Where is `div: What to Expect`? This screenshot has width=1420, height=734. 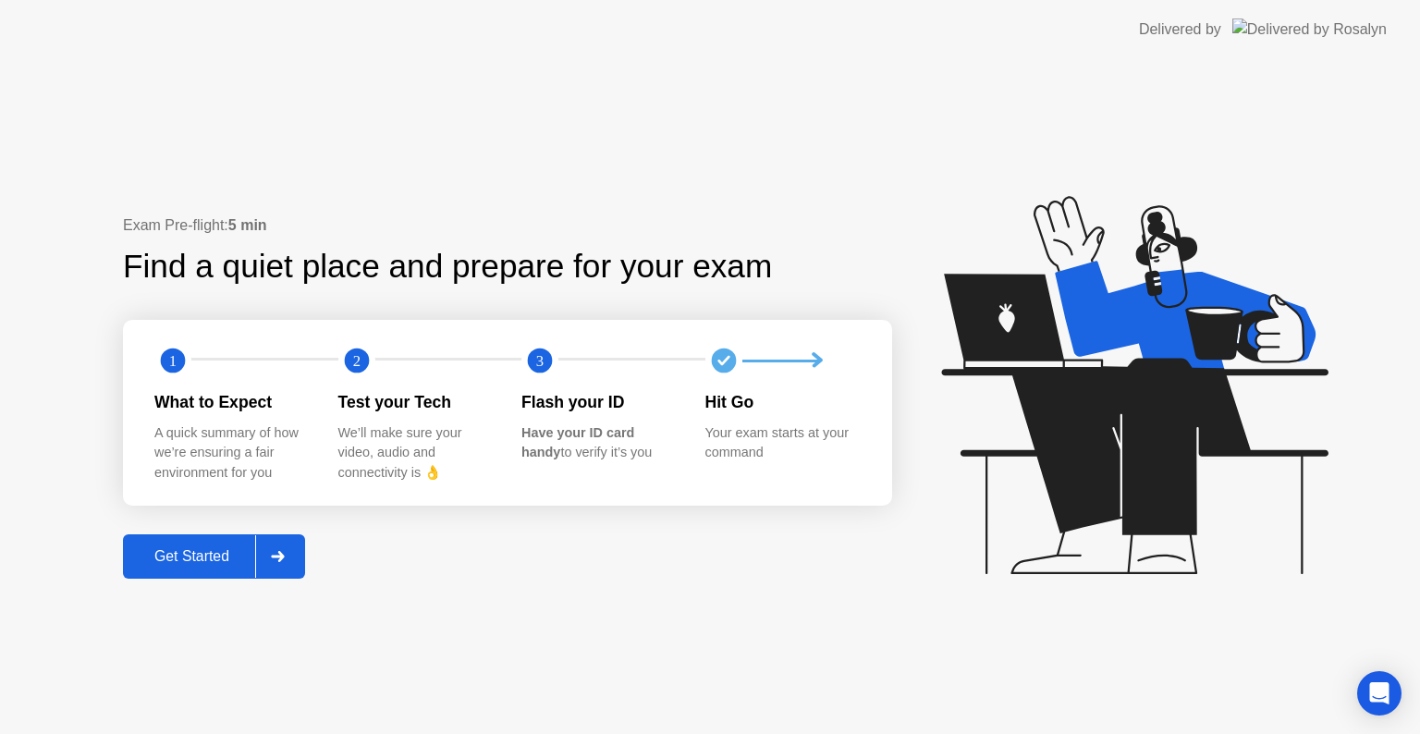 div: What to Expect is located at coordinates (231, 402).